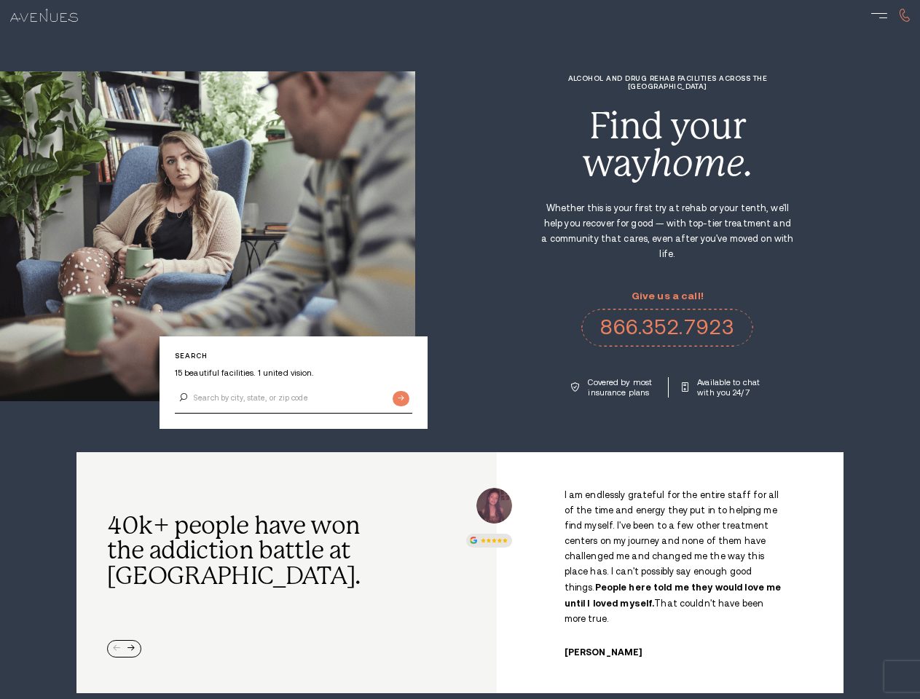 Image resolution: width=920 pixels, height=699 pixels. Describe the element at coordinates (294, 373) in the screenshot. I see `p: 15 beautiful facilities. 1 united vision.` at that location.